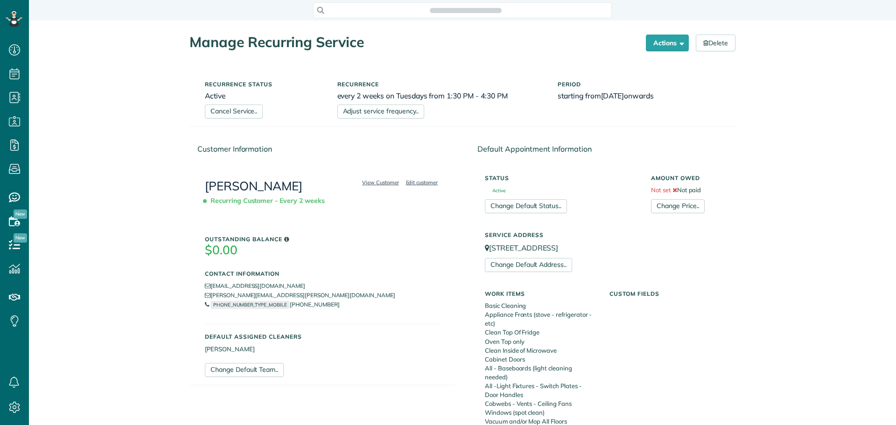 The width and height of the screenshot is (896, 425). I want to click on small: PHONE_NUMBER_TYPE_MOBILE, so click(250, 305).